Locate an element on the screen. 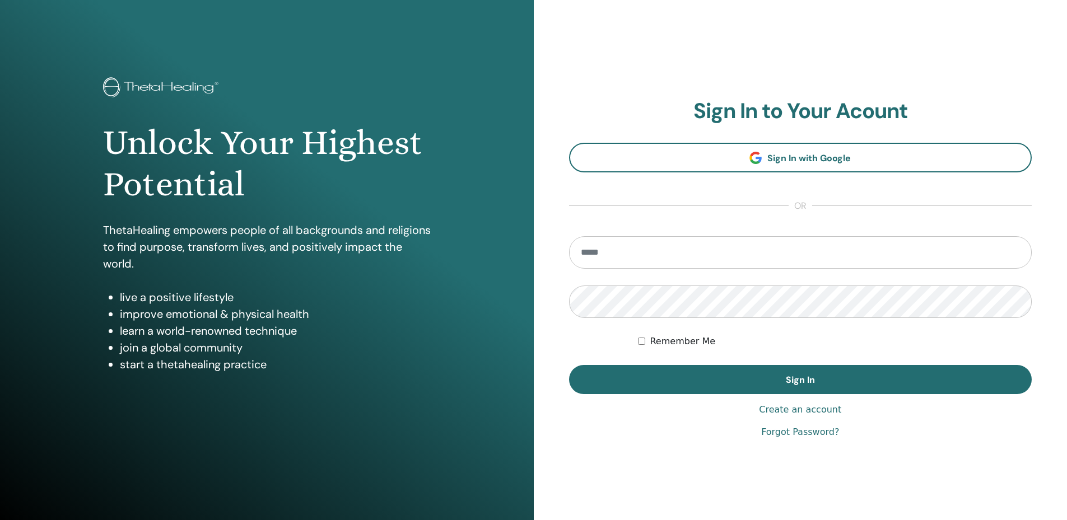 The width and height of the screenshot is (1067, 520). a: Forgot Password? is located at coordinates (800, 432).